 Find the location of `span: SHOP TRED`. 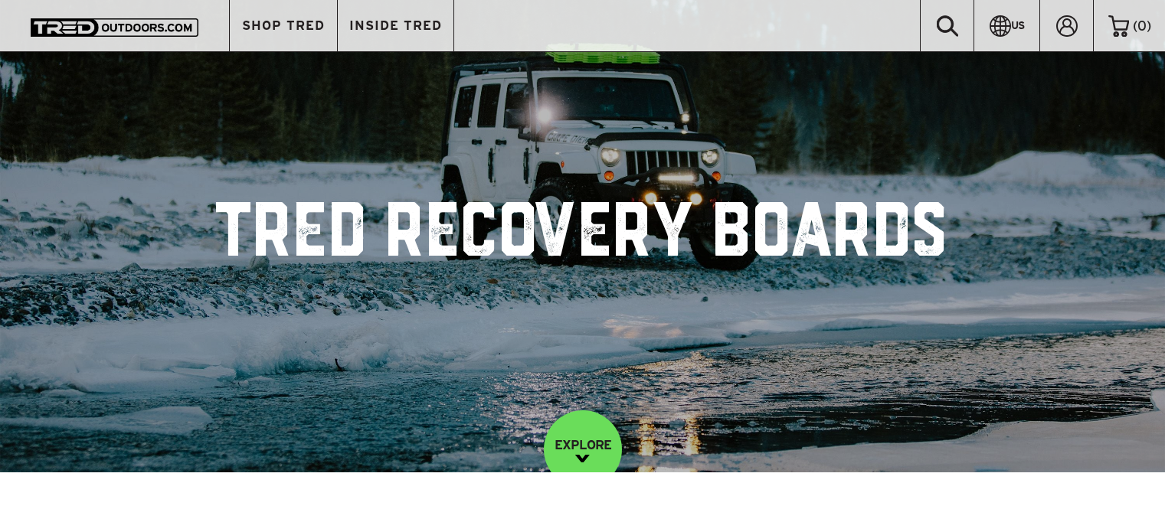

span: SHOP TRED is located at coordinates (283, 25).